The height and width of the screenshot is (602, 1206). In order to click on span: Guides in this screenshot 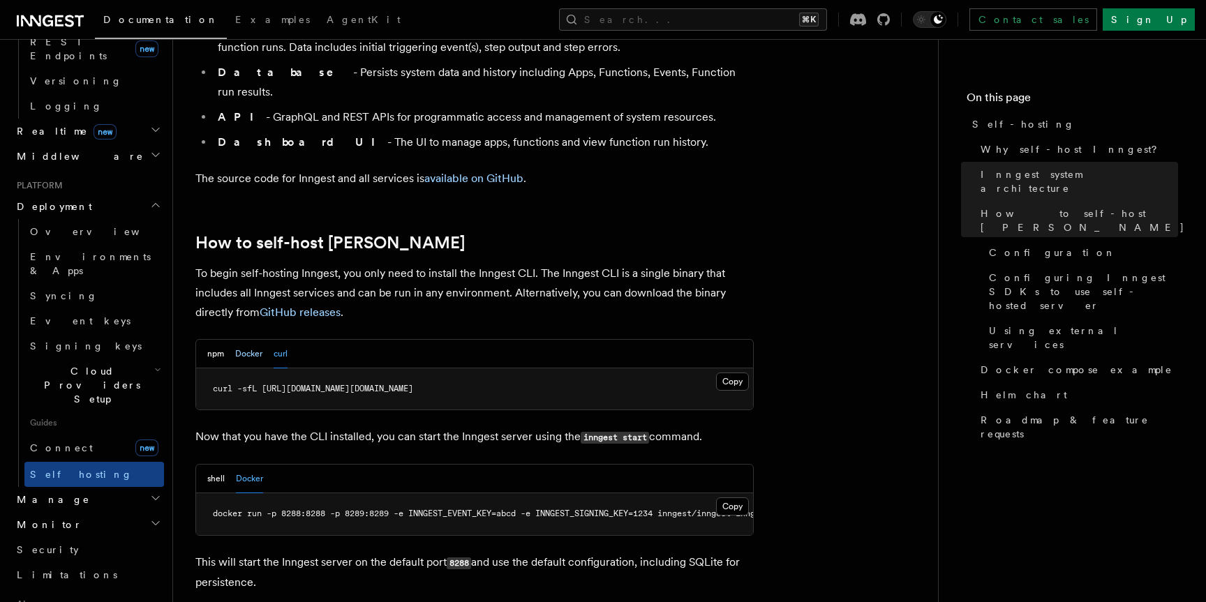, I will do `click(94, 423)`.